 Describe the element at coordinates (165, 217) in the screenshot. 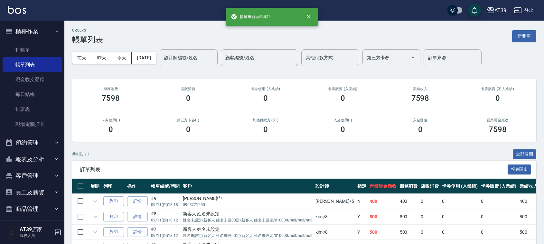

I see `td: #8` at that location.